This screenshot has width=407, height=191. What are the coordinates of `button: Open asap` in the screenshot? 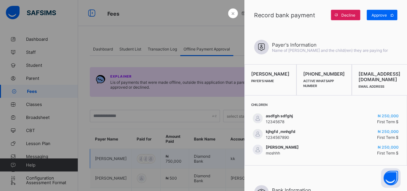 It's located at (391, 178).